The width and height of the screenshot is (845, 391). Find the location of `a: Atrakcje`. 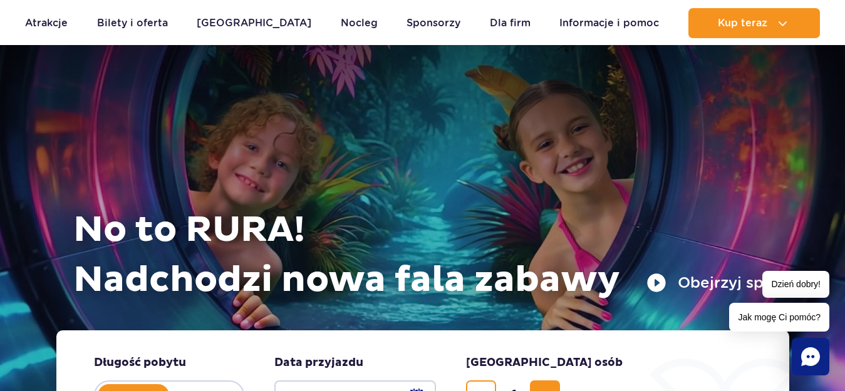

a: Atrakcje is located at coordinates (46, 23).